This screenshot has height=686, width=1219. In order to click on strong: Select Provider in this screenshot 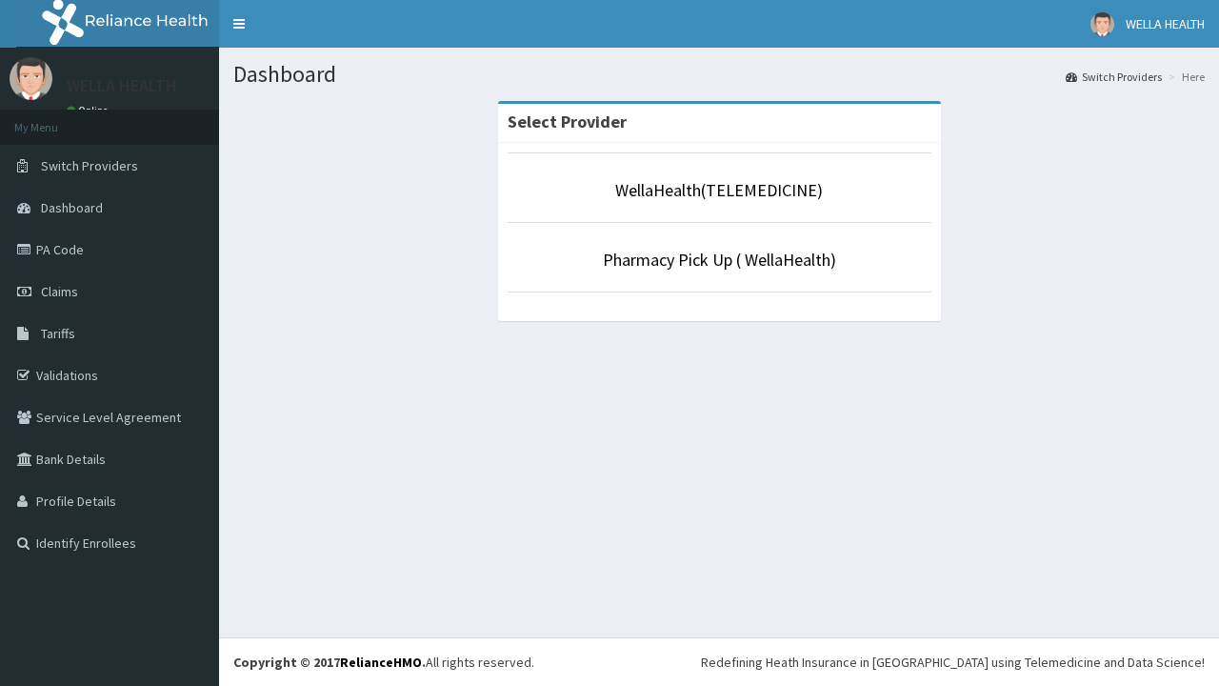, I will do `click(567, 121)`.